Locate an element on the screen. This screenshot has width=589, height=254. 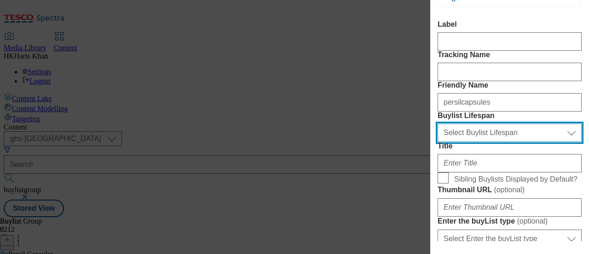
label: Label is located at coordinates (509, 24).